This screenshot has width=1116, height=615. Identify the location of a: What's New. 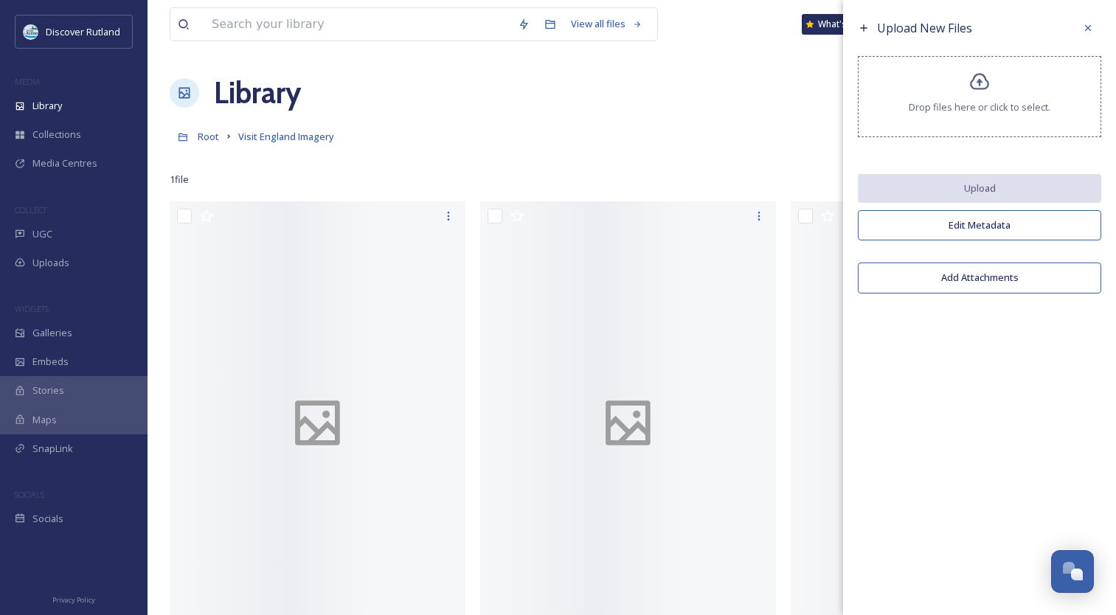
(839, 24).